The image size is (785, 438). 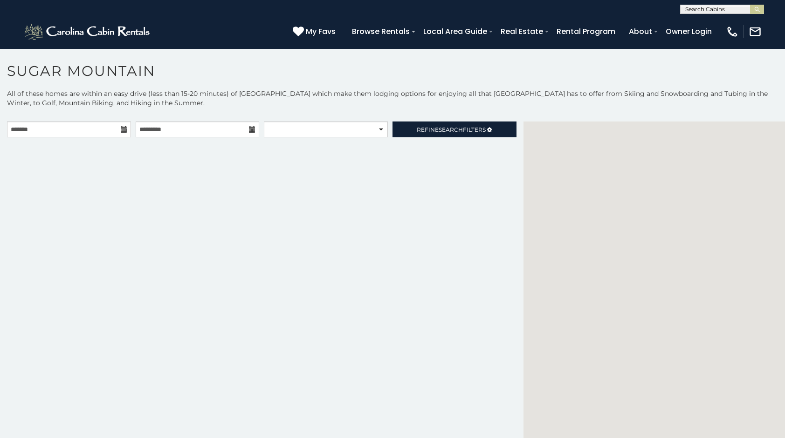 I want to click on a: Real Estate, so click(x=521, y=31).